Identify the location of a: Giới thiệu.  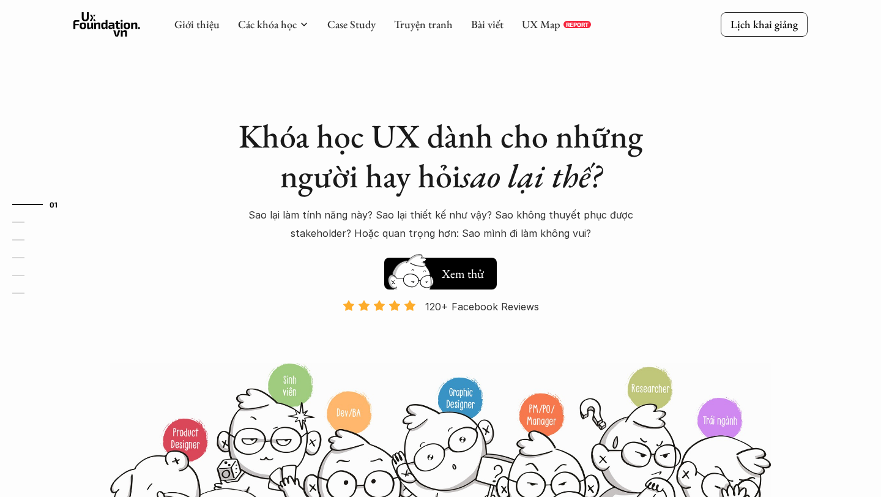
(197, 24).